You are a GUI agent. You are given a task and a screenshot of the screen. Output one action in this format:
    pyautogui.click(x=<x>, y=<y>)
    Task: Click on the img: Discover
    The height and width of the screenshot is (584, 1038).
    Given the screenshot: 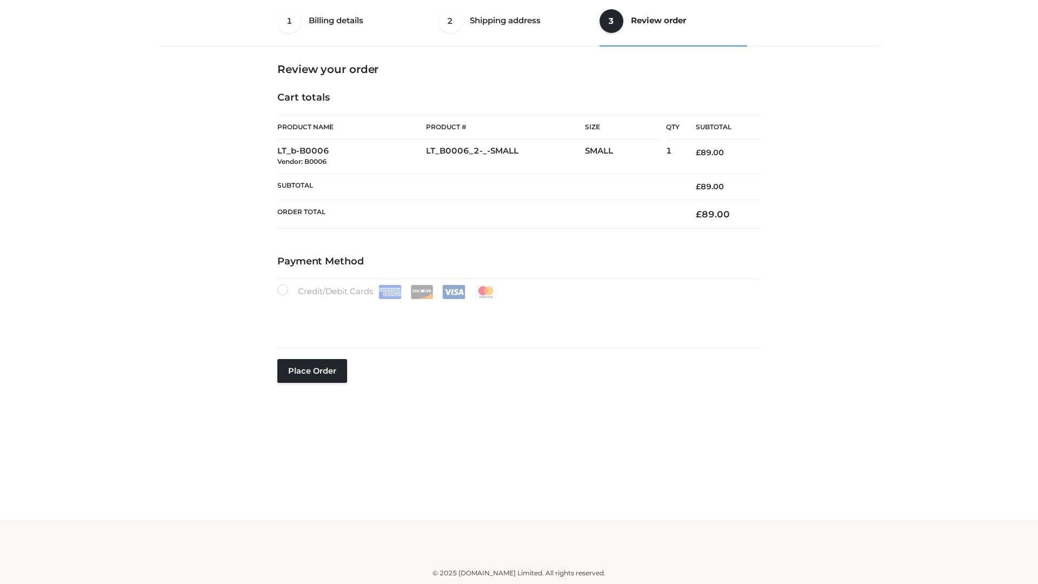 What is the action you would take?
    pyautogui.click(x=422, y=292)
    